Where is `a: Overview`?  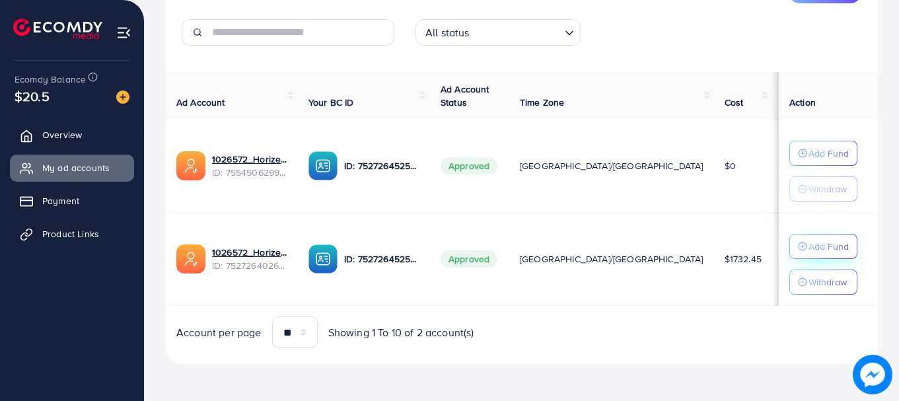 a: Overview is located at coordinates (72, 135).